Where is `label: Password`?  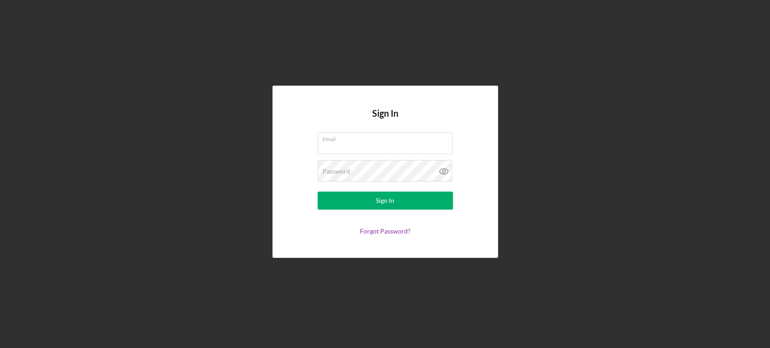
label: Password is located at coordinates (336, 171).